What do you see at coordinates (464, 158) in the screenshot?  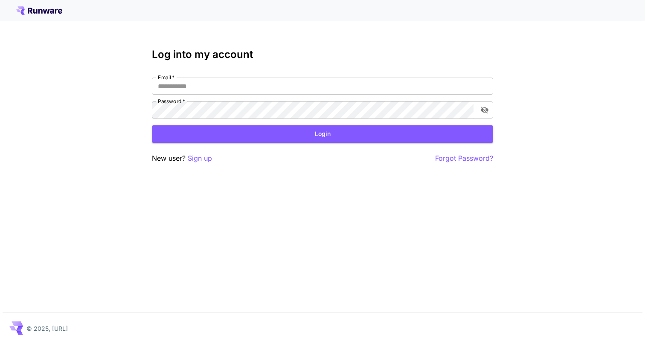 I see `p: Forgot Password?` at bounding box center [464, 158].